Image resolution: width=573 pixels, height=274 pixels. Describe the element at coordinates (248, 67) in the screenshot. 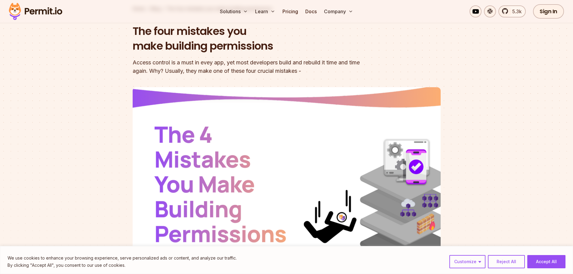

I see `div: Access control is a must in evey app, yet most developers build and rebuild it time and time agai...` at that location.